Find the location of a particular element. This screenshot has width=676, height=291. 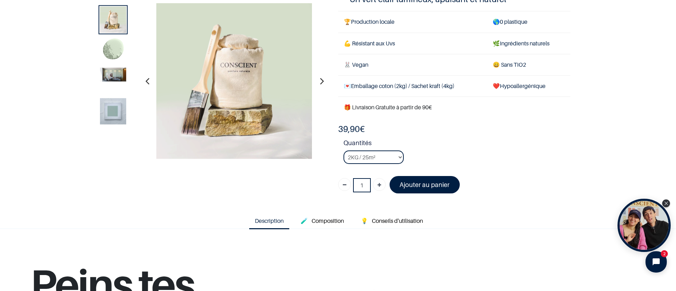

button: Open chat widget is located at coordinates (17, 17).